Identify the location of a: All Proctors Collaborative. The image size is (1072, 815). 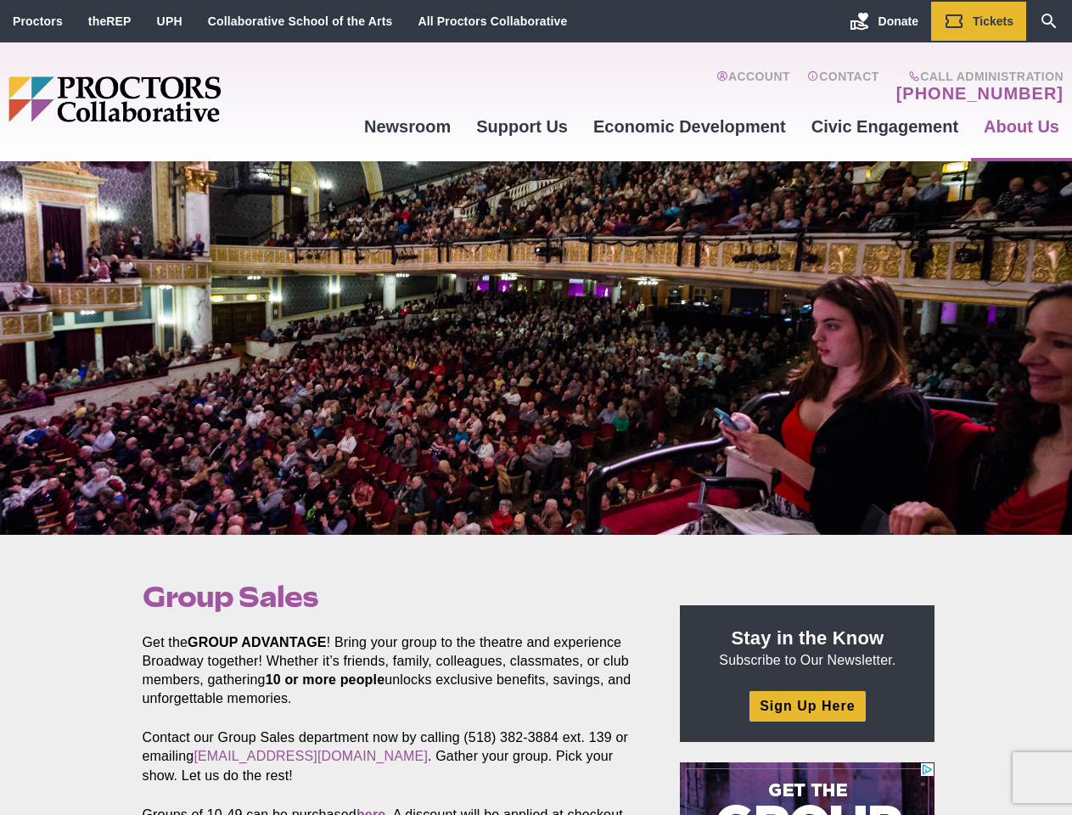
(492, 21).